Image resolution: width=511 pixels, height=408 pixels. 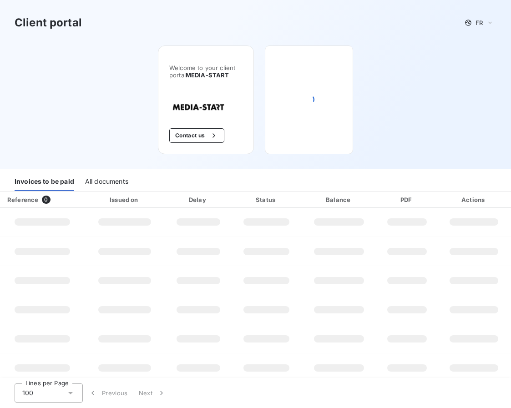 I want to click on div: Balance, so click(x=339, y=200).